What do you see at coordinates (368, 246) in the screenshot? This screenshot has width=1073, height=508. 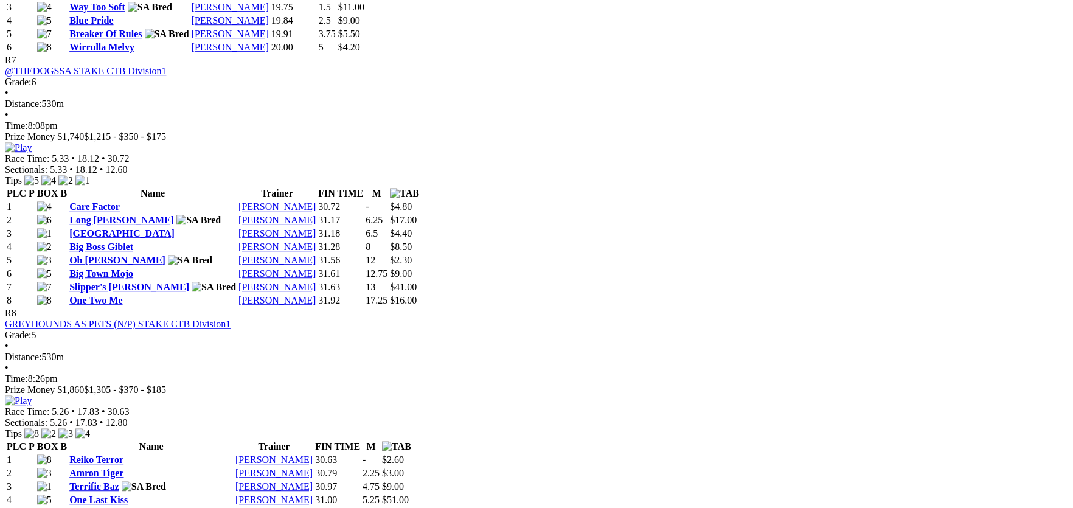 I see `text: 8` at bounding box center [368, 246].